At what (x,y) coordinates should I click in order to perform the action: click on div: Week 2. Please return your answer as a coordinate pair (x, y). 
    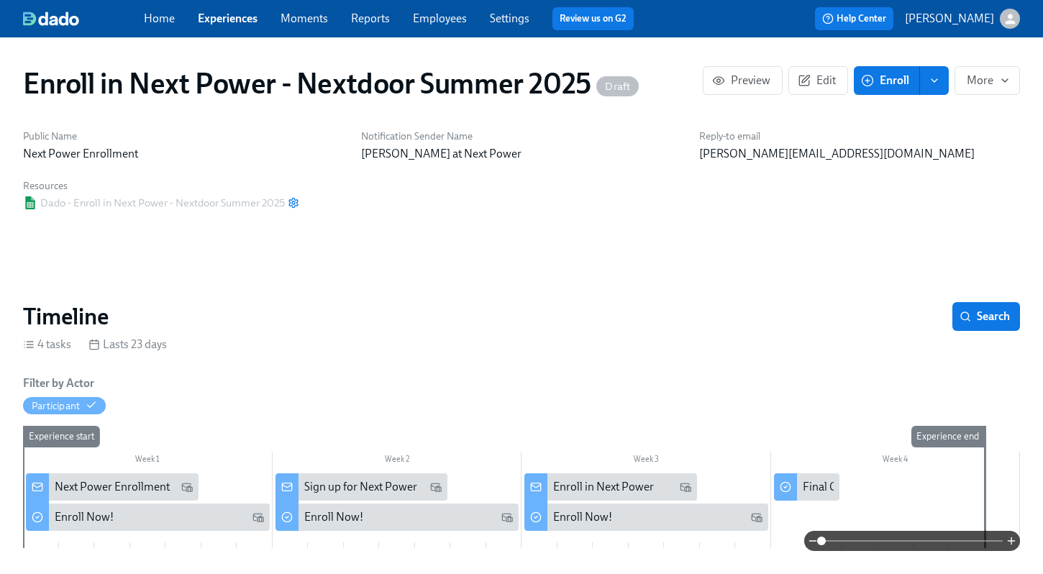
    Looking at the image, I should click on (397, 461).